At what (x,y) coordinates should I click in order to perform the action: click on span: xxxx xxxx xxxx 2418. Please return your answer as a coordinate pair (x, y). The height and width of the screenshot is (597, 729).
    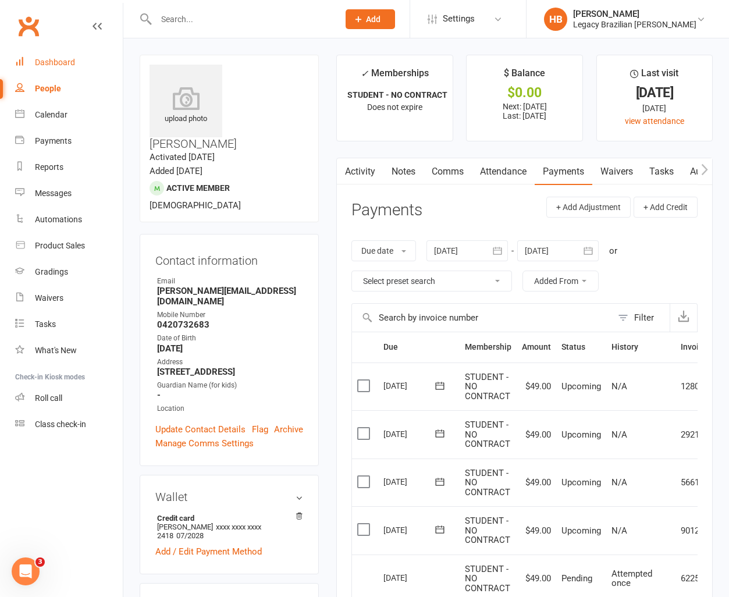
    Looking at the image, I should click on (209, 531).